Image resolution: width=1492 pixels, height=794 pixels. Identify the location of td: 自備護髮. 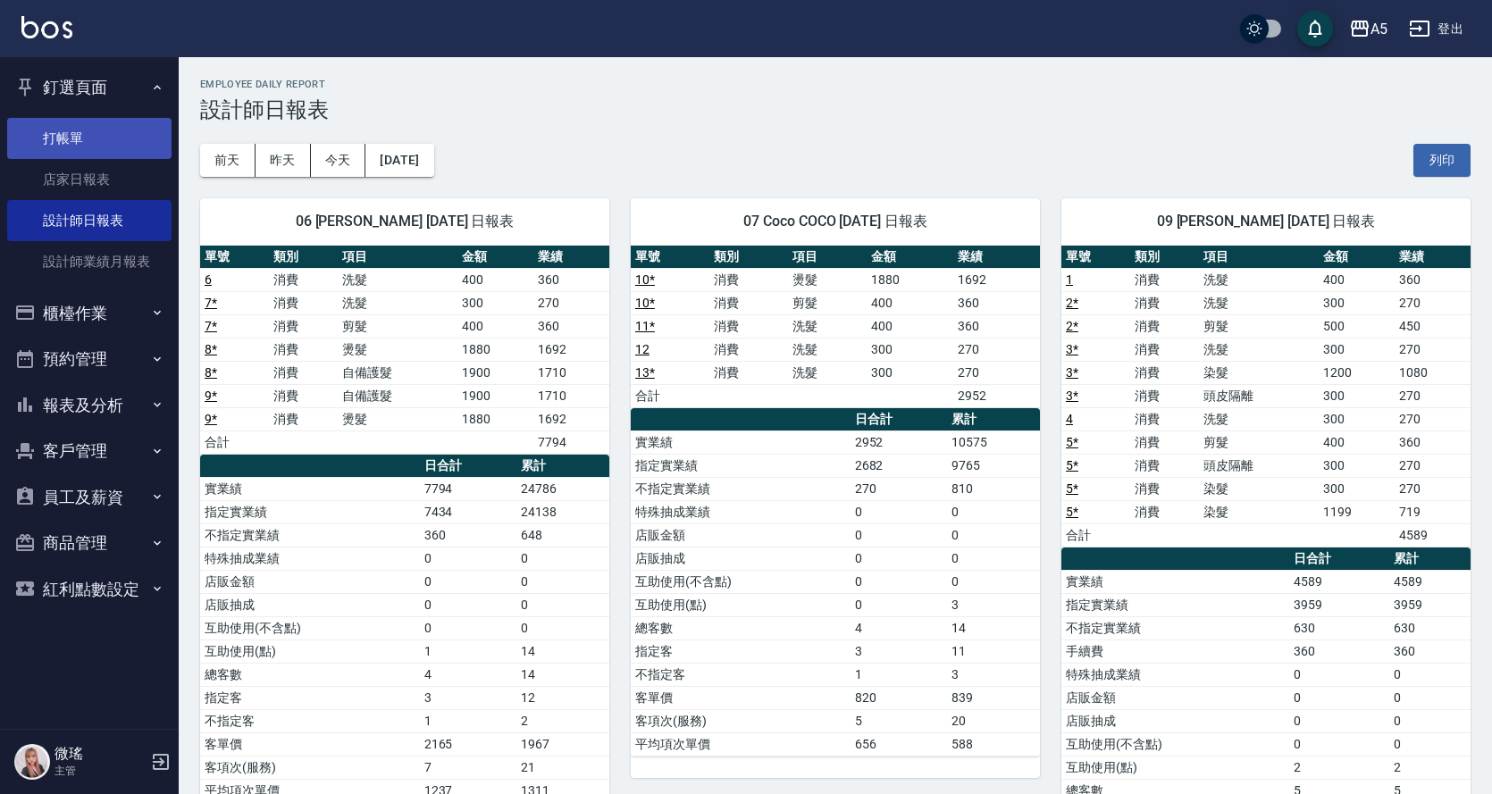
(398, 373).